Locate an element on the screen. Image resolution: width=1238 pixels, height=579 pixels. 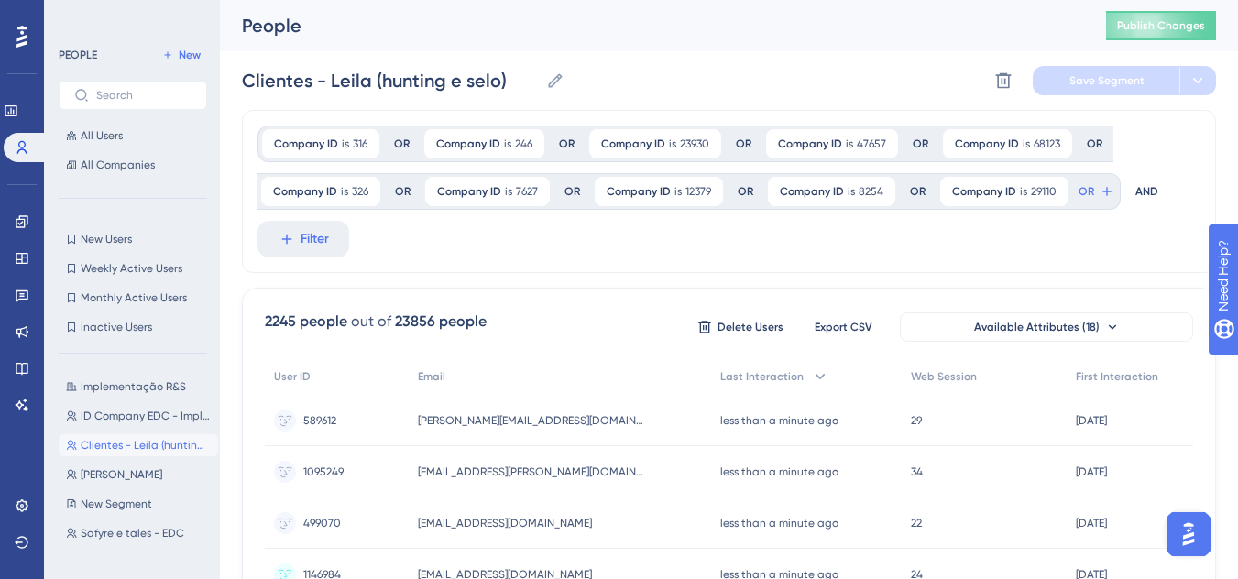
img: launcher-image-alternative-text is located at coordinates (27, 27).